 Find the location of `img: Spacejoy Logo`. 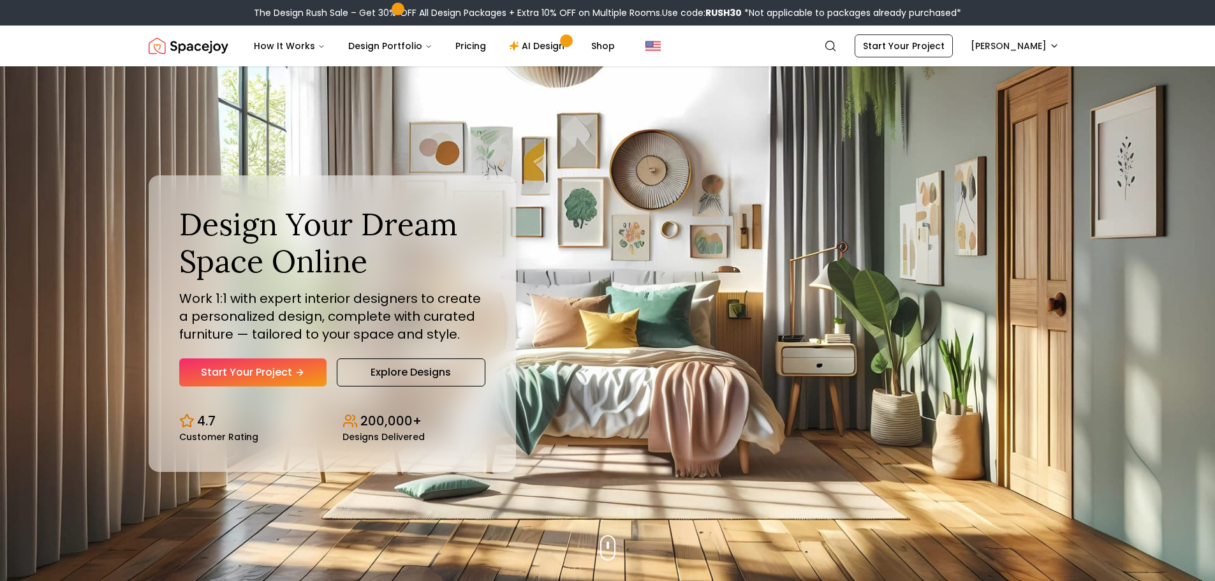

img: Spacejoy Logo is located at coordinates (188, 46).